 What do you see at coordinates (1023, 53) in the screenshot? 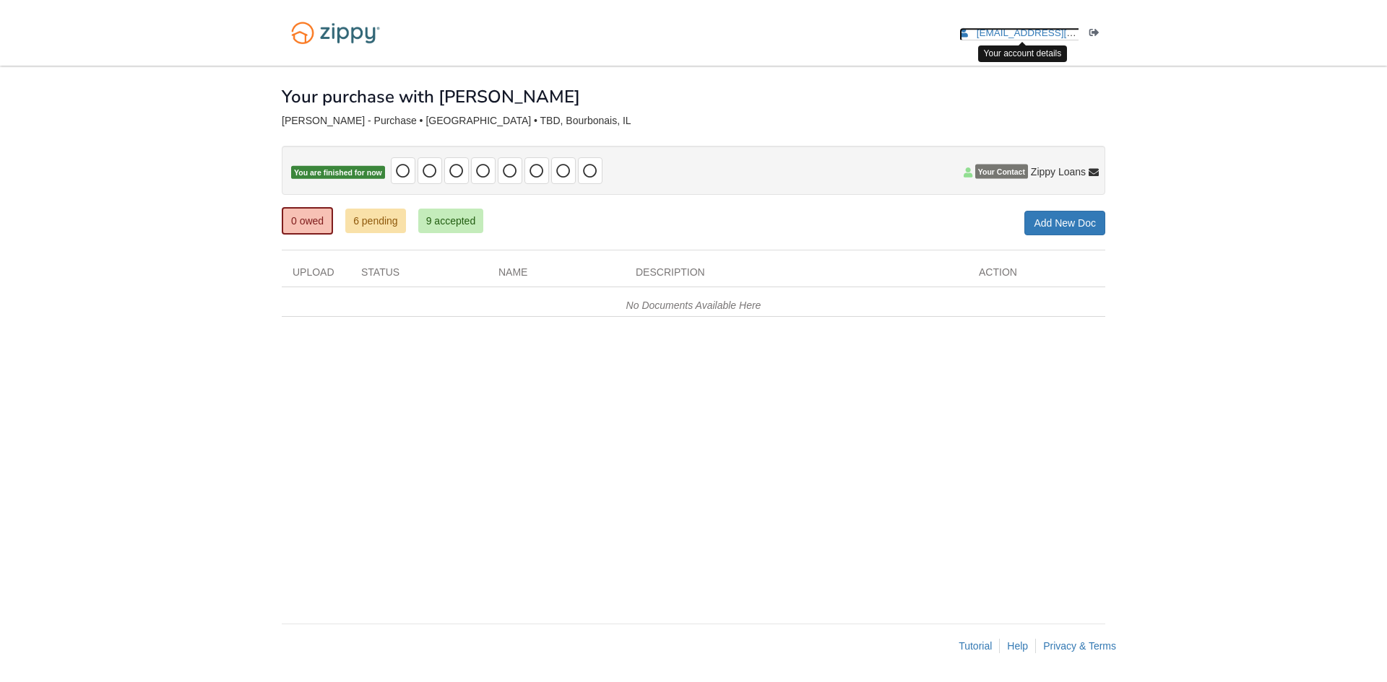
I see `div: Your account details` at bounding box center [1023, 53].